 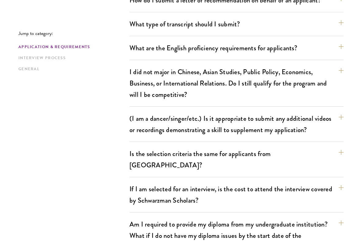 I want to click on button: I did not major in Chinese, Asian Studies, Public Policy, Economics, Business, or International R..., so click(x=236, y=83).